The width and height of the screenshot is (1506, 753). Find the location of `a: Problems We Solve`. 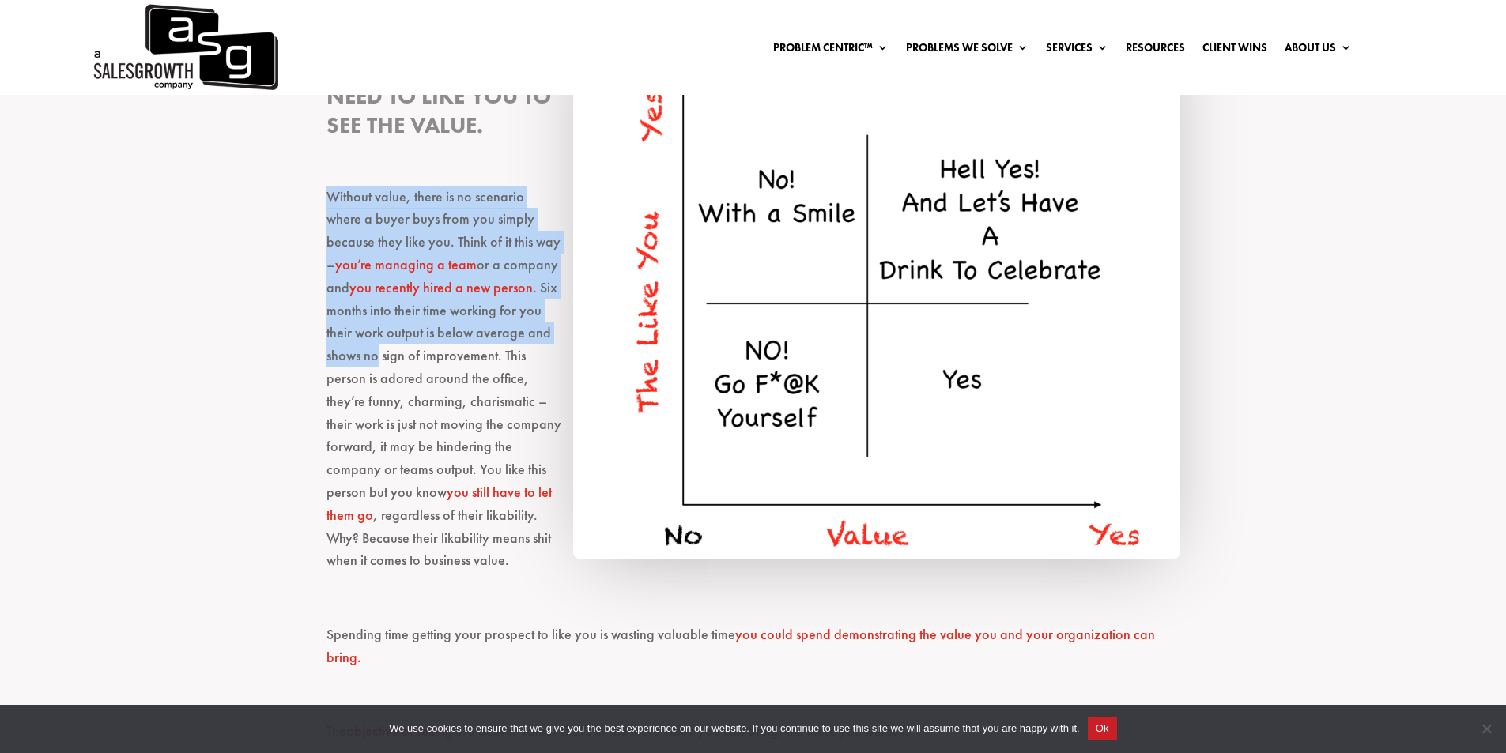

a: Problems We Solve is located at coordinates (967, 51).